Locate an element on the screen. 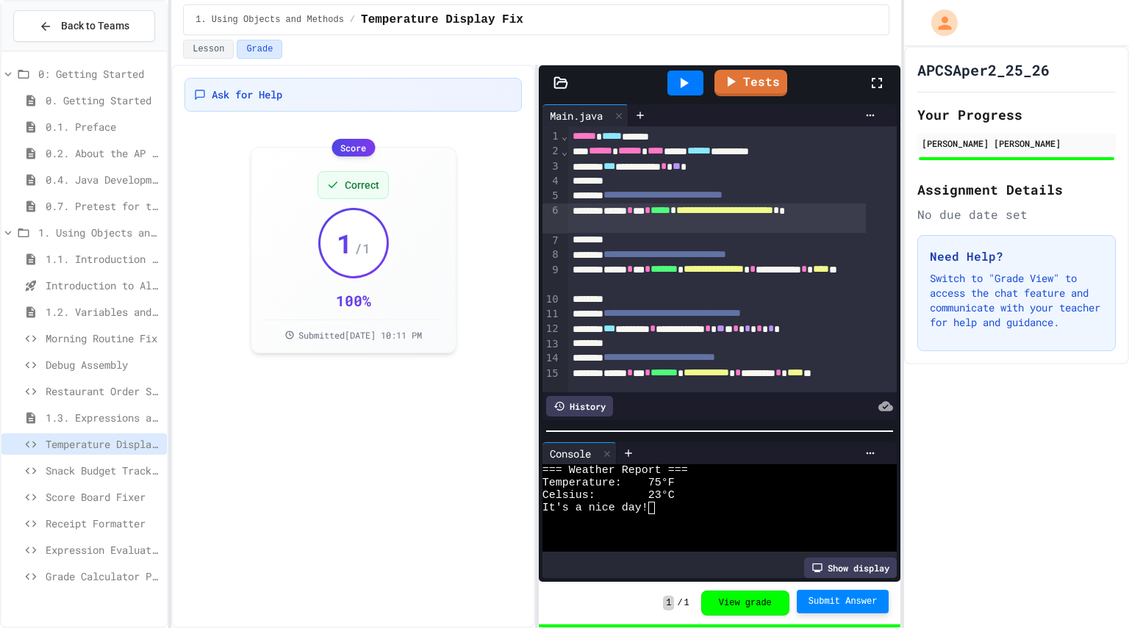  span: Introduction to Algorithms, Programming, and Compilers is located at coordinates (103, 285).